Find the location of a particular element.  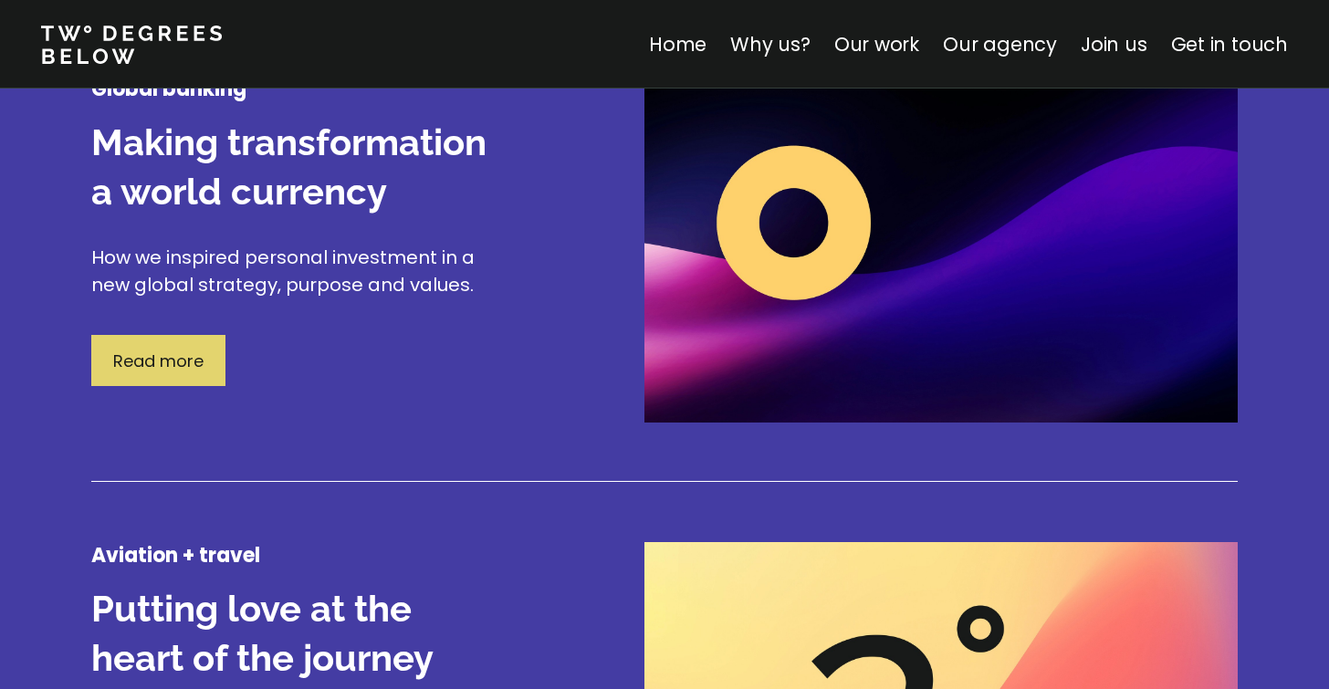

a: Why us? is located at coordinates (770, 44).